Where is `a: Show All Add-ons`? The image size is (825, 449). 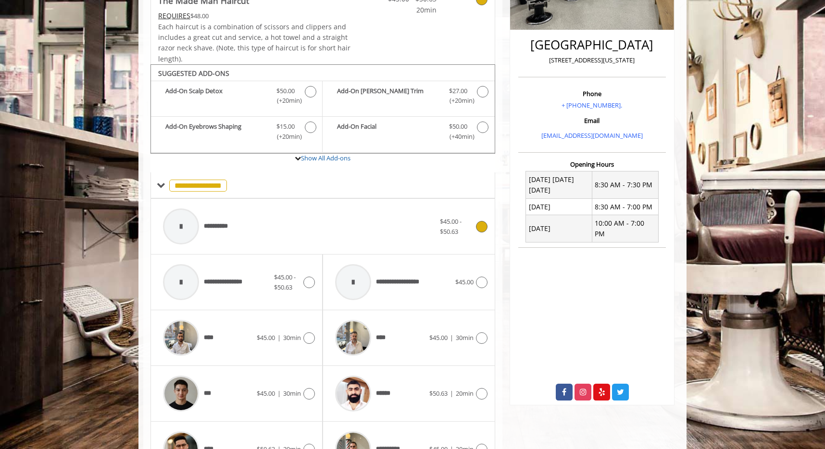
a: Show All Add-ons is located at coordinates (325, 158).